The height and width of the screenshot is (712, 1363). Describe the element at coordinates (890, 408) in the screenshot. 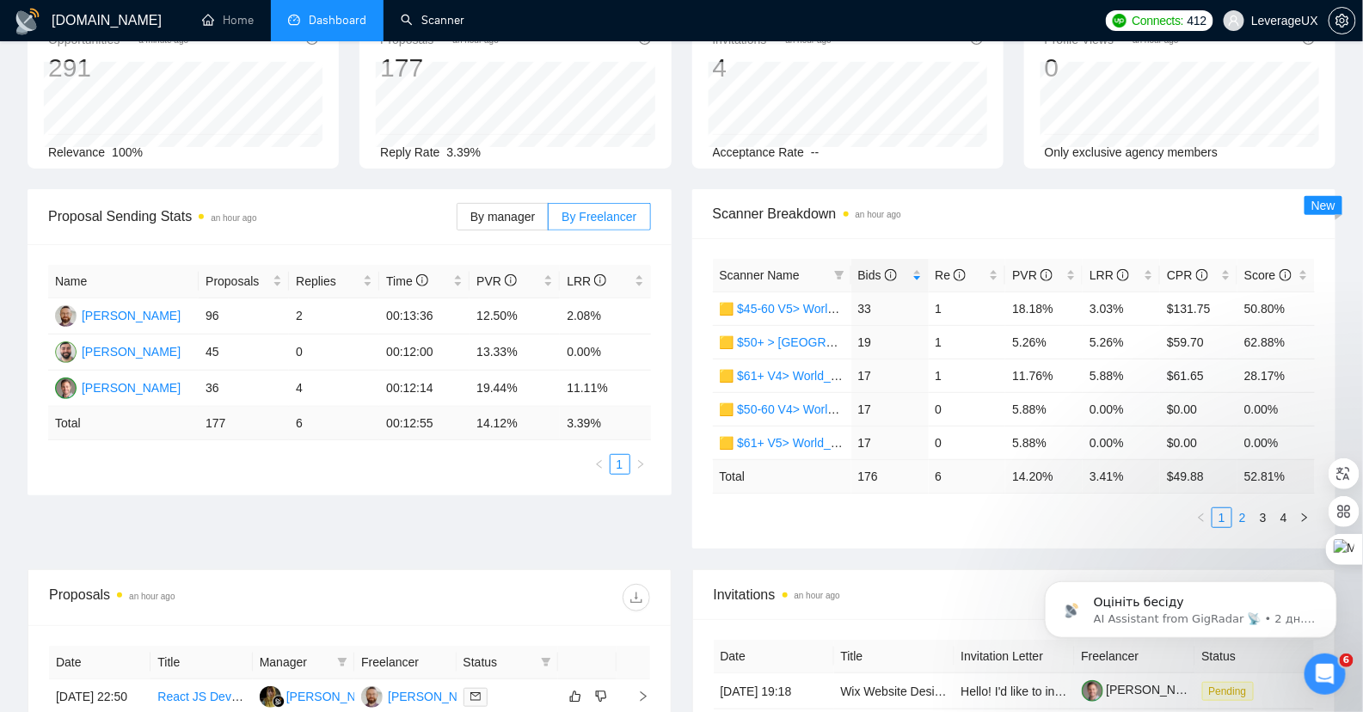

I see `td: 17` at that location.